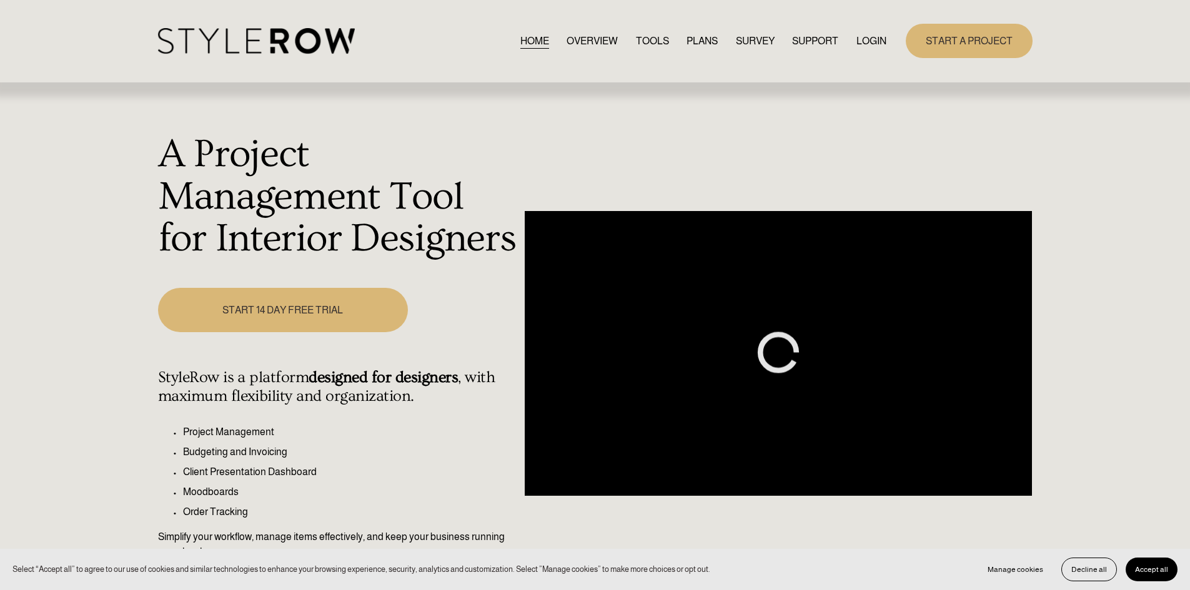 This screenshot has width=1190, height=590. I want to click on img: StyleRow, so click(256, 41).